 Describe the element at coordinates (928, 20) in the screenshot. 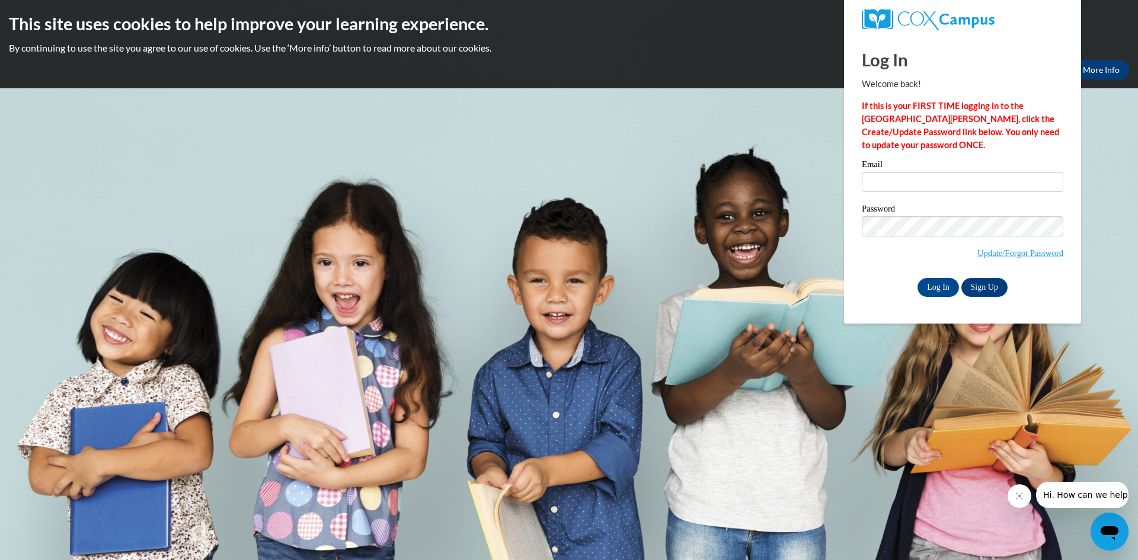

I see `img: COX Campus` at that location.